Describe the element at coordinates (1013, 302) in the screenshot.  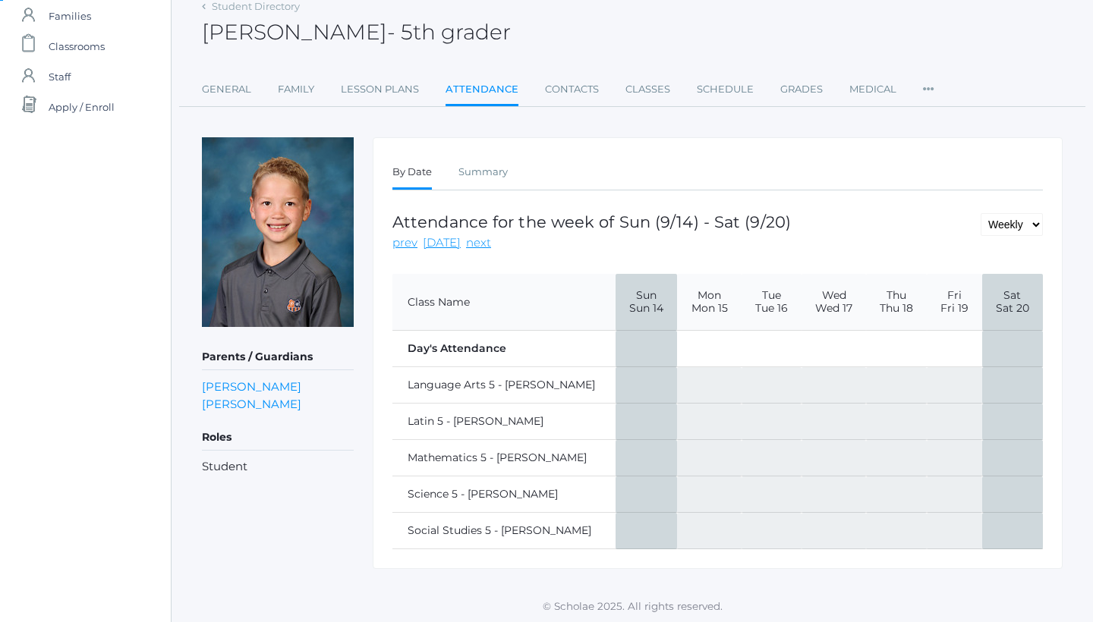
I see `th: Sat` at that location.